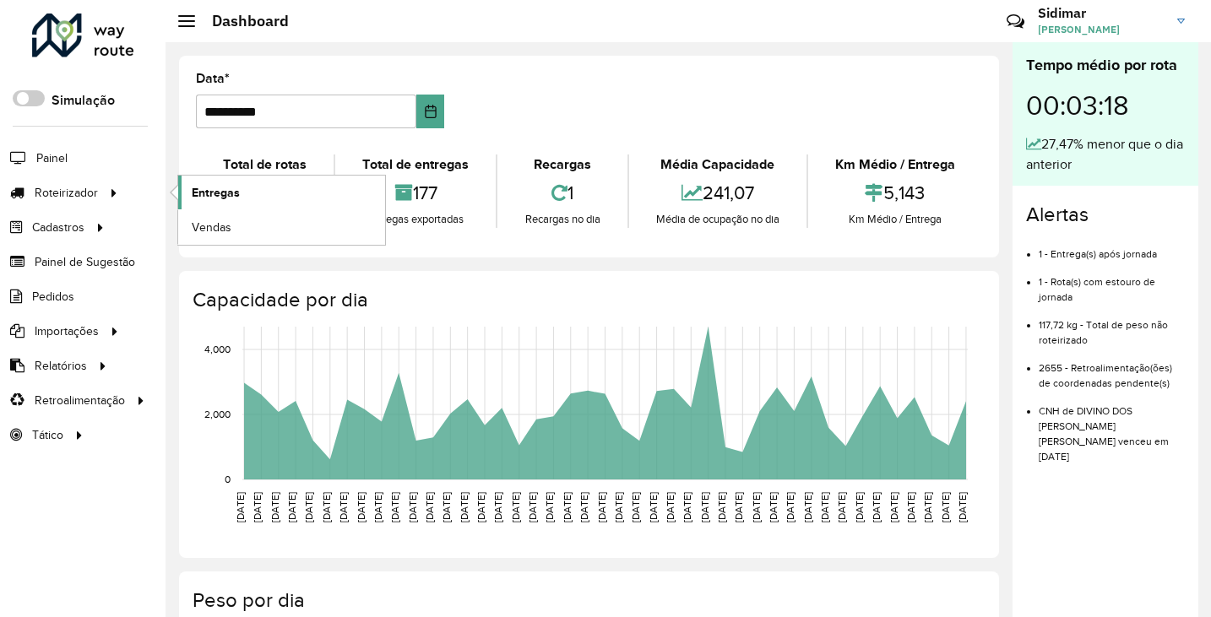  What do you see at coordinates (47, 435) in the screenshot?
I see `span: Tático` at bounding box center [47, 435].